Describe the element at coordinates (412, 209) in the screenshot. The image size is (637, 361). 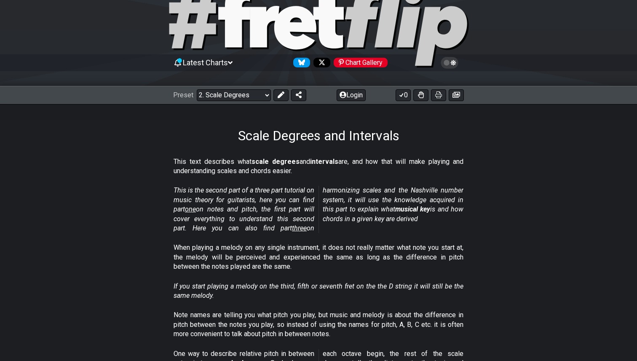
I see `strong: musical key` at that location.